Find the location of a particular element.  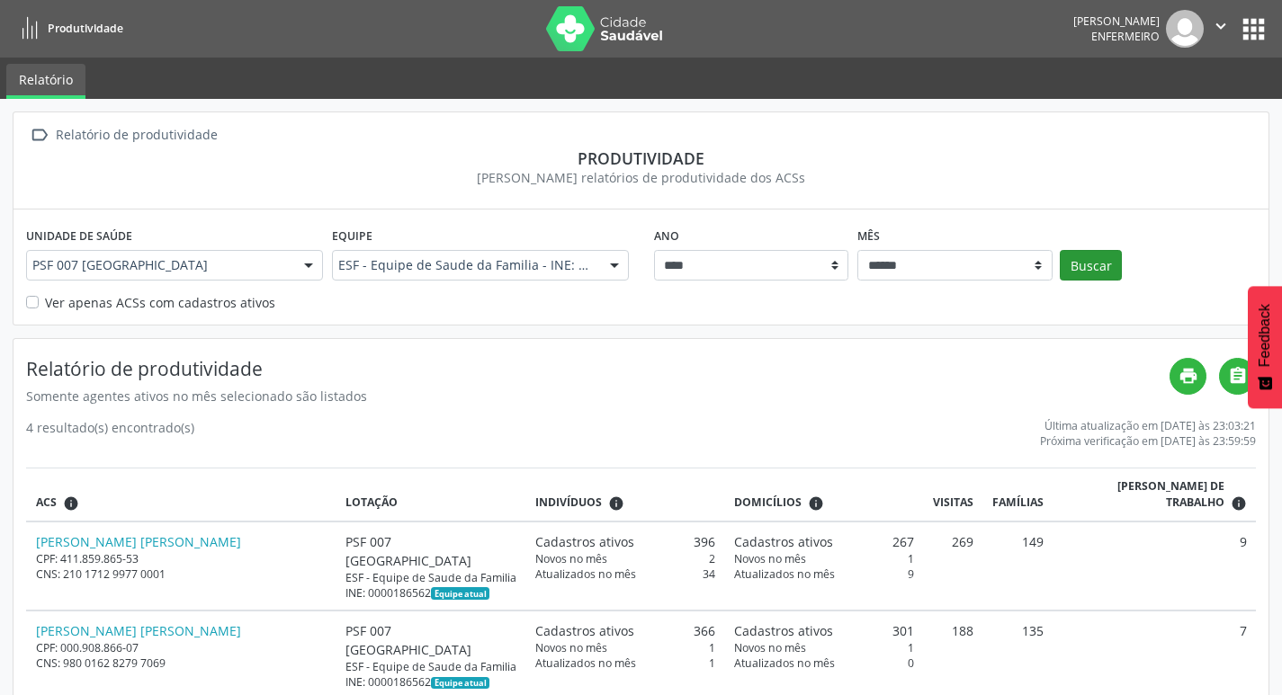

div: CNS: 980 0162 8279 7069 is located at coordinates (182, 663).